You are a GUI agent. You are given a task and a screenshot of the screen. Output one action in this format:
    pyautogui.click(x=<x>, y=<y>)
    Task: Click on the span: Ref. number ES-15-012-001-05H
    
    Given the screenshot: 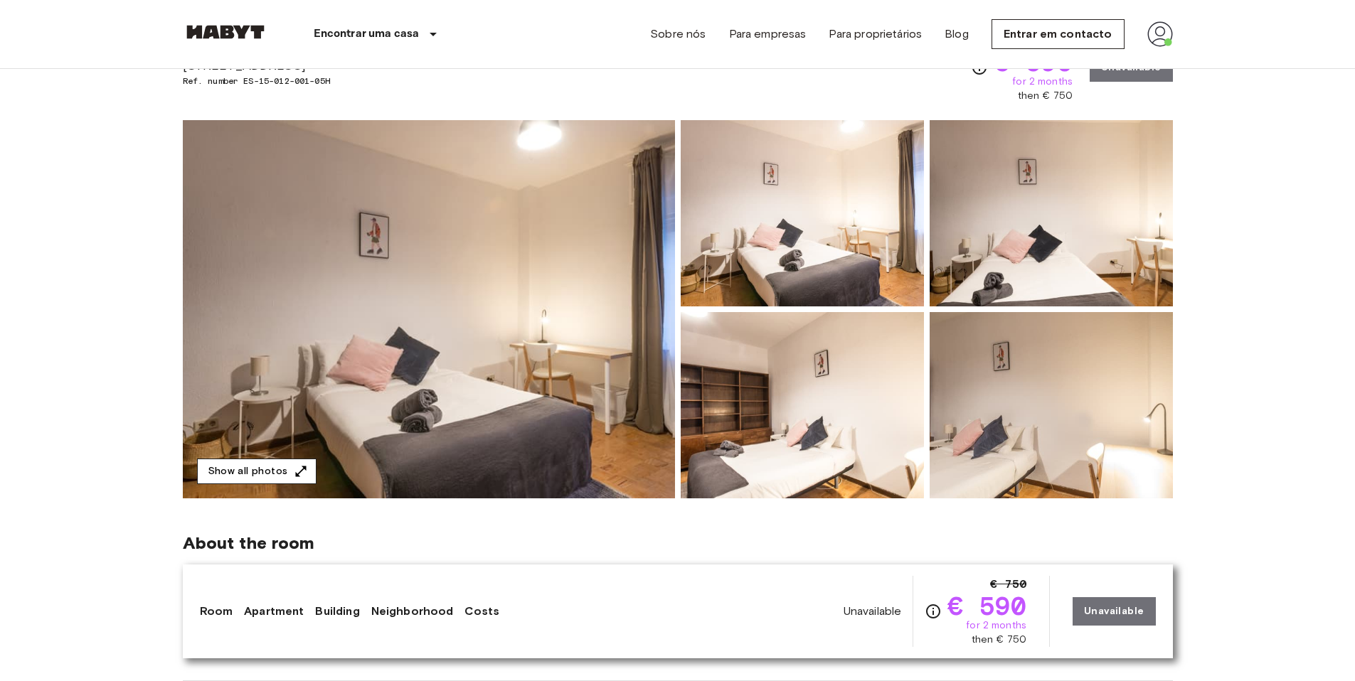 What is the action you would take?
    pyautogui.click(x=294, y=81)
    